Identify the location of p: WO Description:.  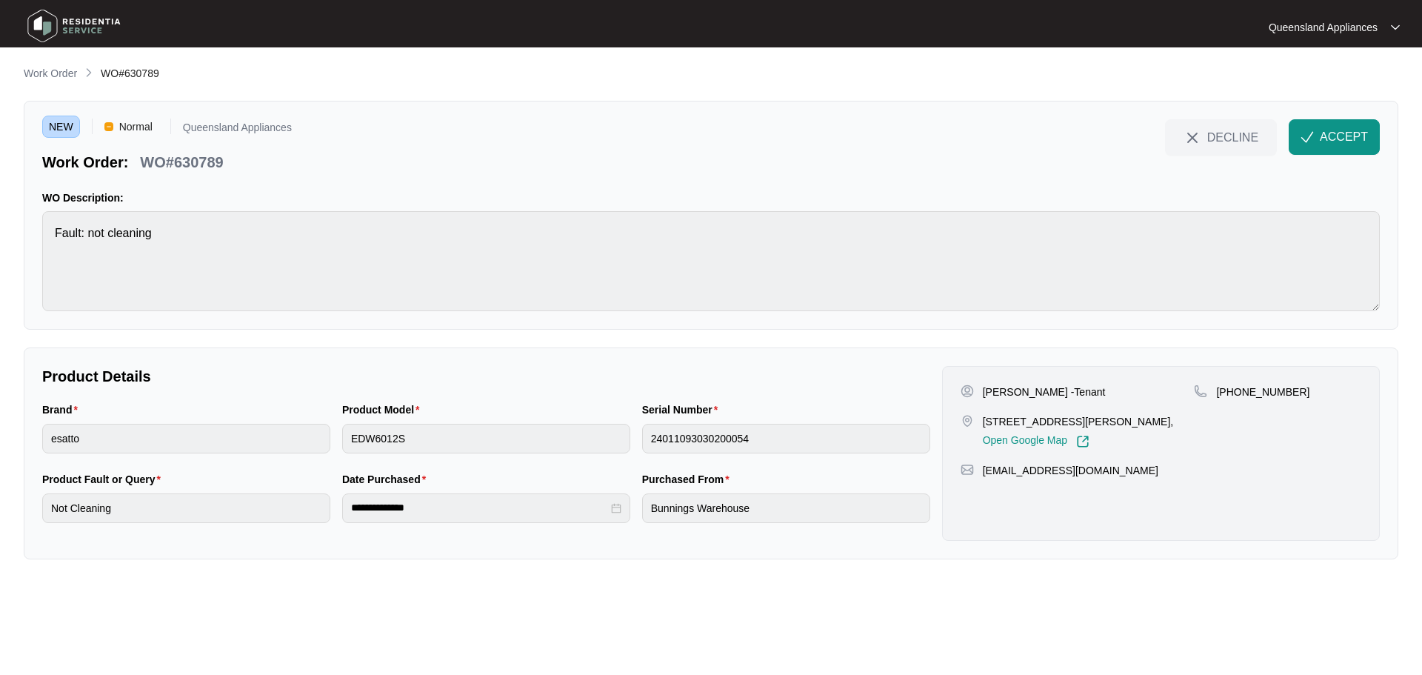
(711, 198).